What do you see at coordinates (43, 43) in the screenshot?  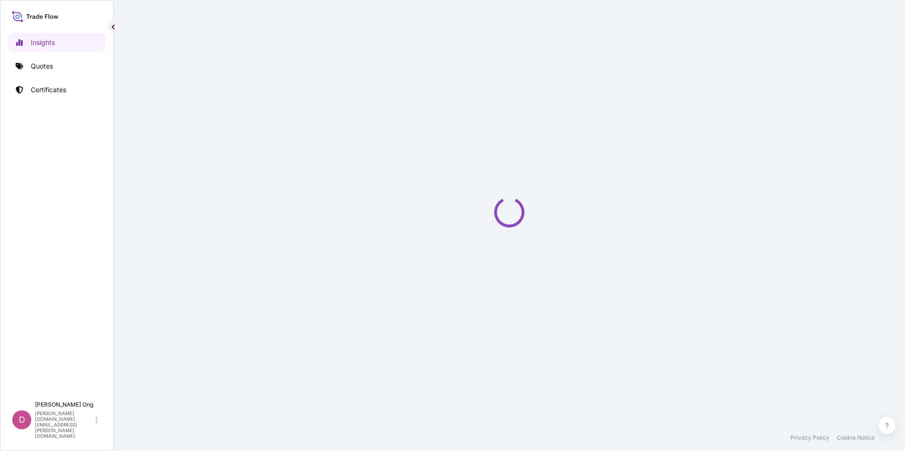 I see `p: Insights` at bounding box center [43, 43].